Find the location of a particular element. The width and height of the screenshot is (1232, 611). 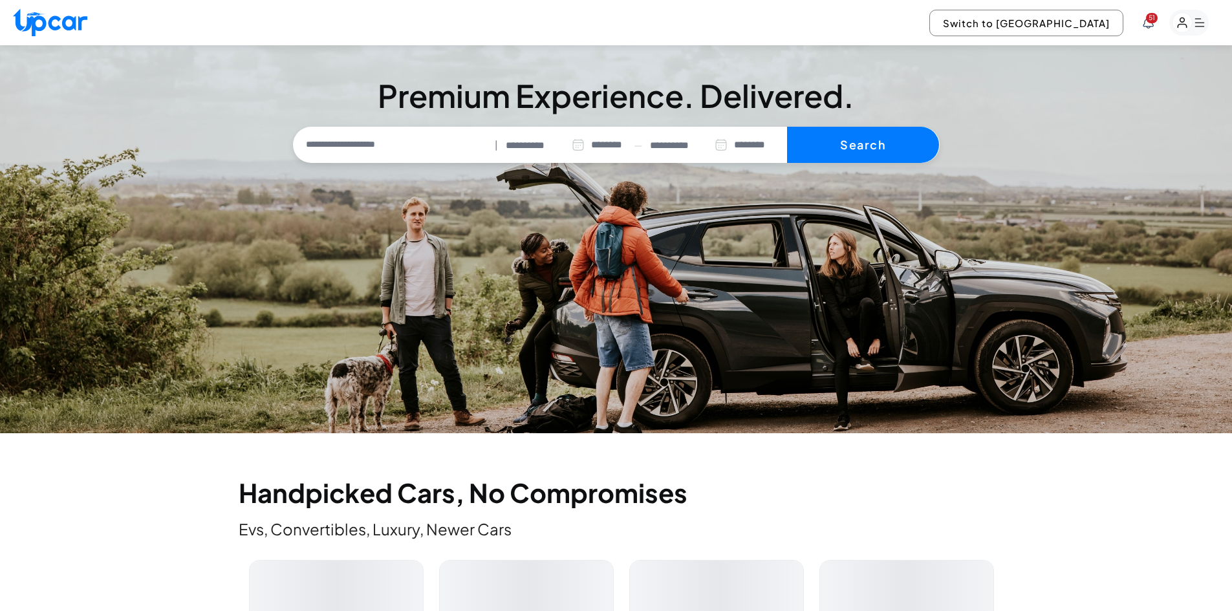

img: Upcar Logo is located at coordinates (50, 22).